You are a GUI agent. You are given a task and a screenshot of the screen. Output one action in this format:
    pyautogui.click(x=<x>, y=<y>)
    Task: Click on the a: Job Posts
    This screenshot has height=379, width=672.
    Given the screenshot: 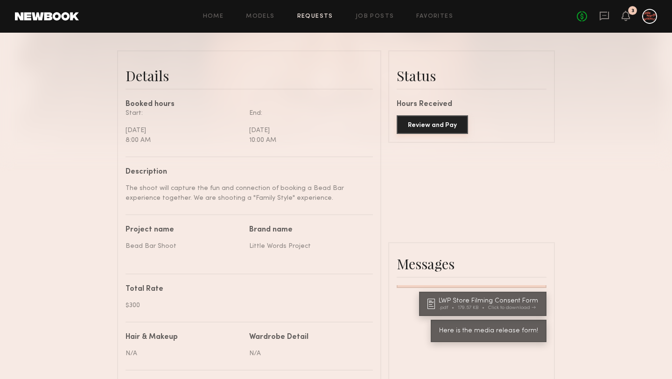 What is the action you would take?
    pyautogui.click(x=375, y=16)
    